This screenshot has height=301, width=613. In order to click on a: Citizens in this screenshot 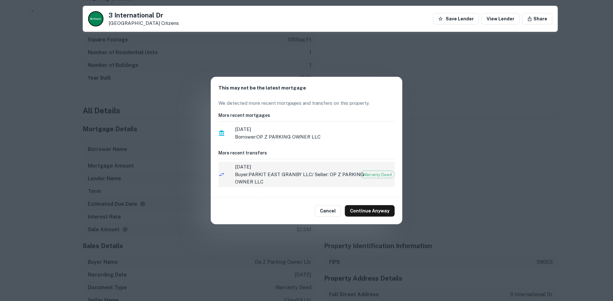, I will do `click(170, 23)`.